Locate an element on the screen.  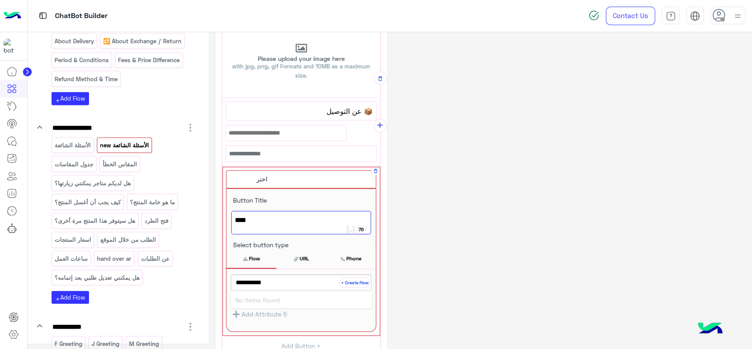
p: فتح الطرد is located at coordinates (156, 220).